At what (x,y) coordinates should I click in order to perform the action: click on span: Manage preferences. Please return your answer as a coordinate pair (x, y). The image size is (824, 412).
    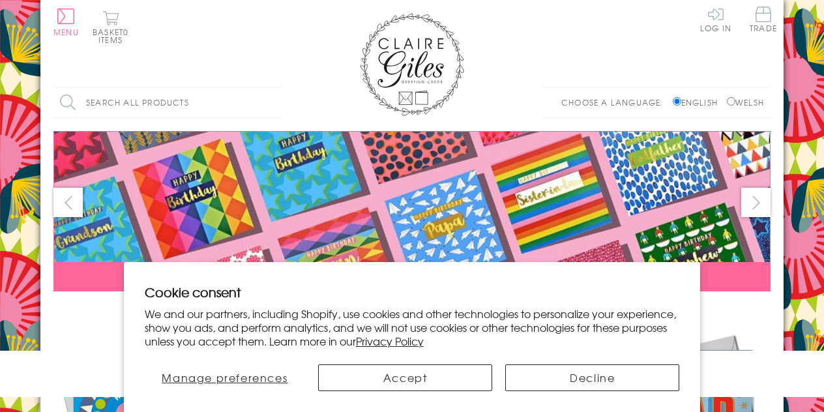
    Looking at the image, I should click on (224, 377).